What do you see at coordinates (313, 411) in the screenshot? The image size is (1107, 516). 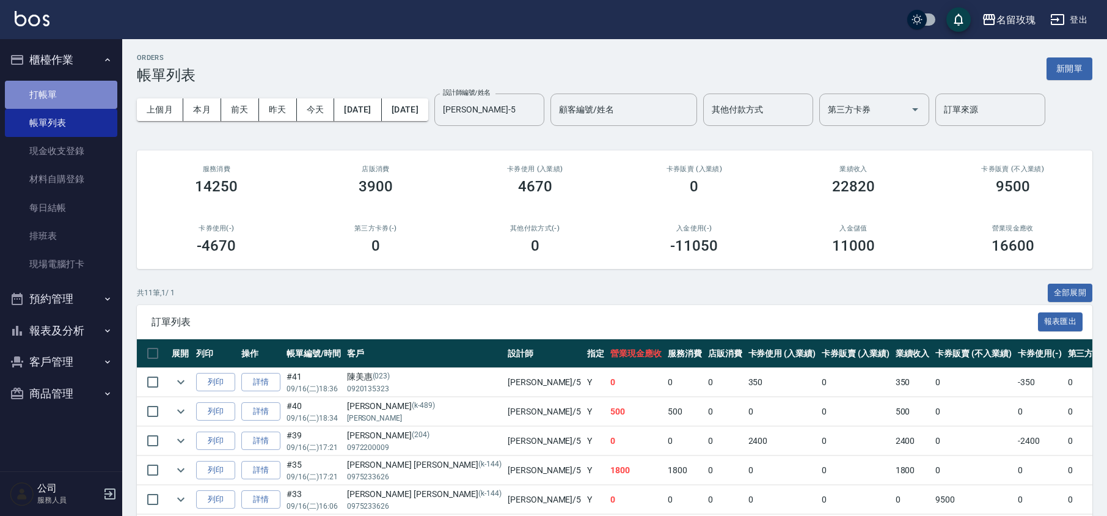 I see `td: #40` at bounding box center [313, 411].